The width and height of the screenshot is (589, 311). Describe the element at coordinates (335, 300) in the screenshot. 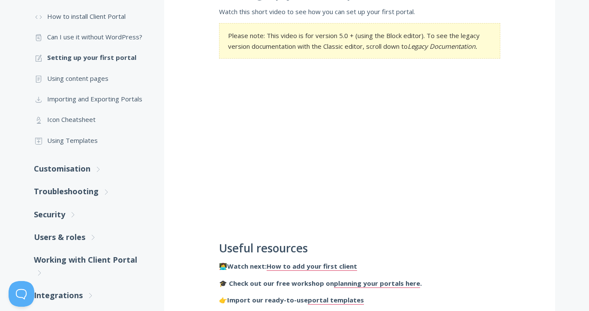

I see `a: portal templates` at that location.